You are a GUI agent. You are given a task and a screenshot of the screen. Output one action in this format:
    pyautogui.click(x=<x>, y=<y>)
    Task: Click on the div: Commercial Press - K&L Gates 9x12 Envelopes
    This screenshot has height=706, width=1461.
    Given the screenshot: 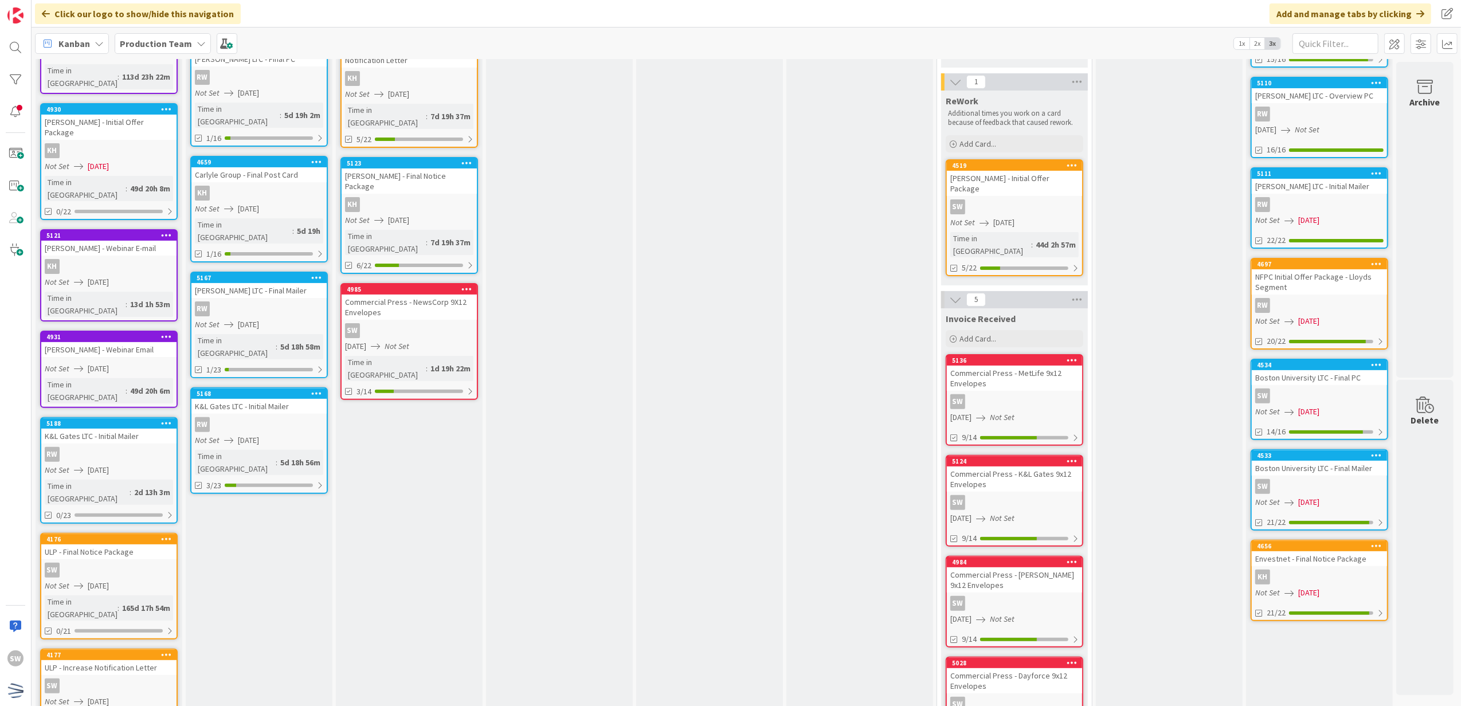 What is the action you would take?
    pyautogui.click(x=1015, y=479)
    